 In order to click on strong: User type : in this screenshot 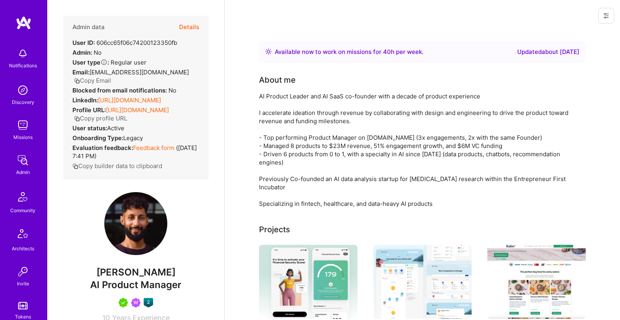, I will do `click(90, 62)`.